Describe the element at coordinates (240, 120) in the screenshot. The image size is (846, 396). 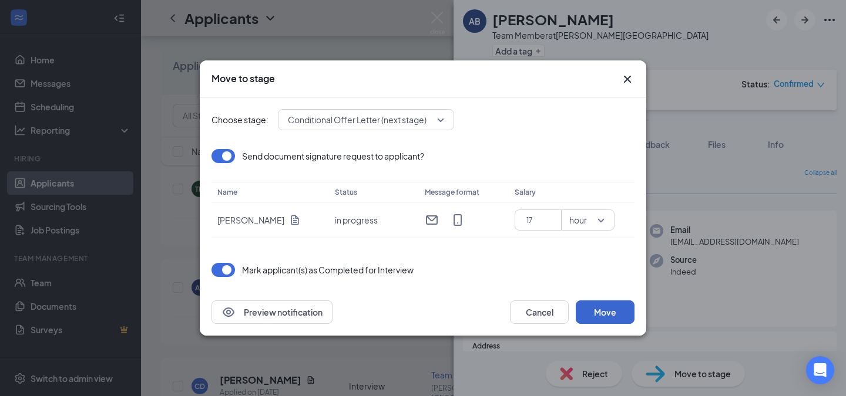
I see `span: Choose stage:` at that location.